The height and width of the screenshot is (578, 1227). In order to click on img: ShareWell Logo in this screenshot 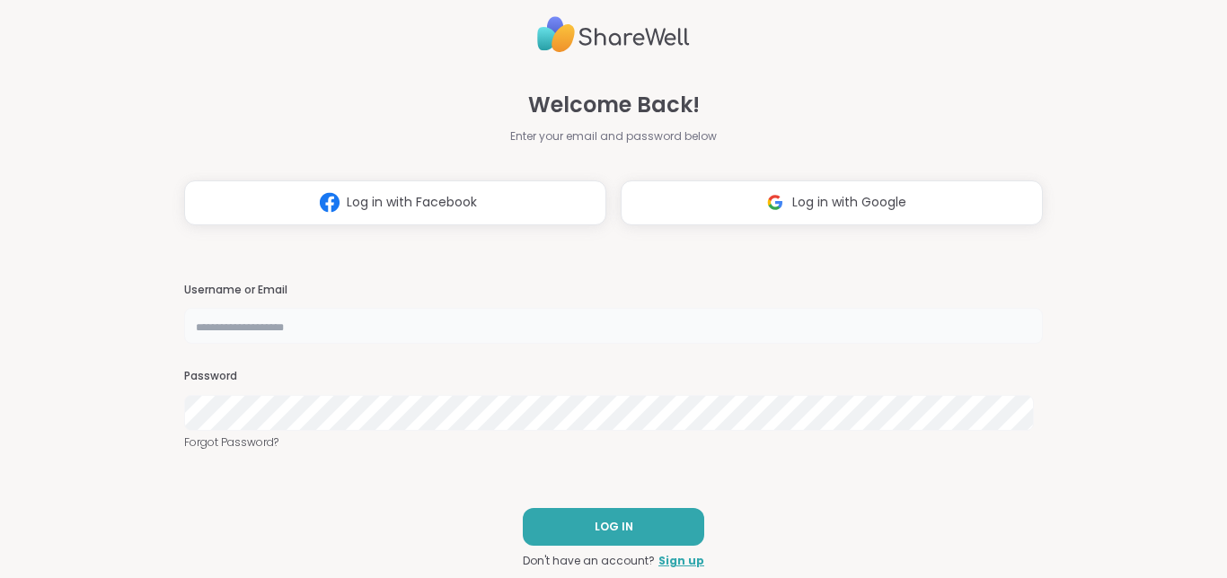, I will do `click(613, 34)`.